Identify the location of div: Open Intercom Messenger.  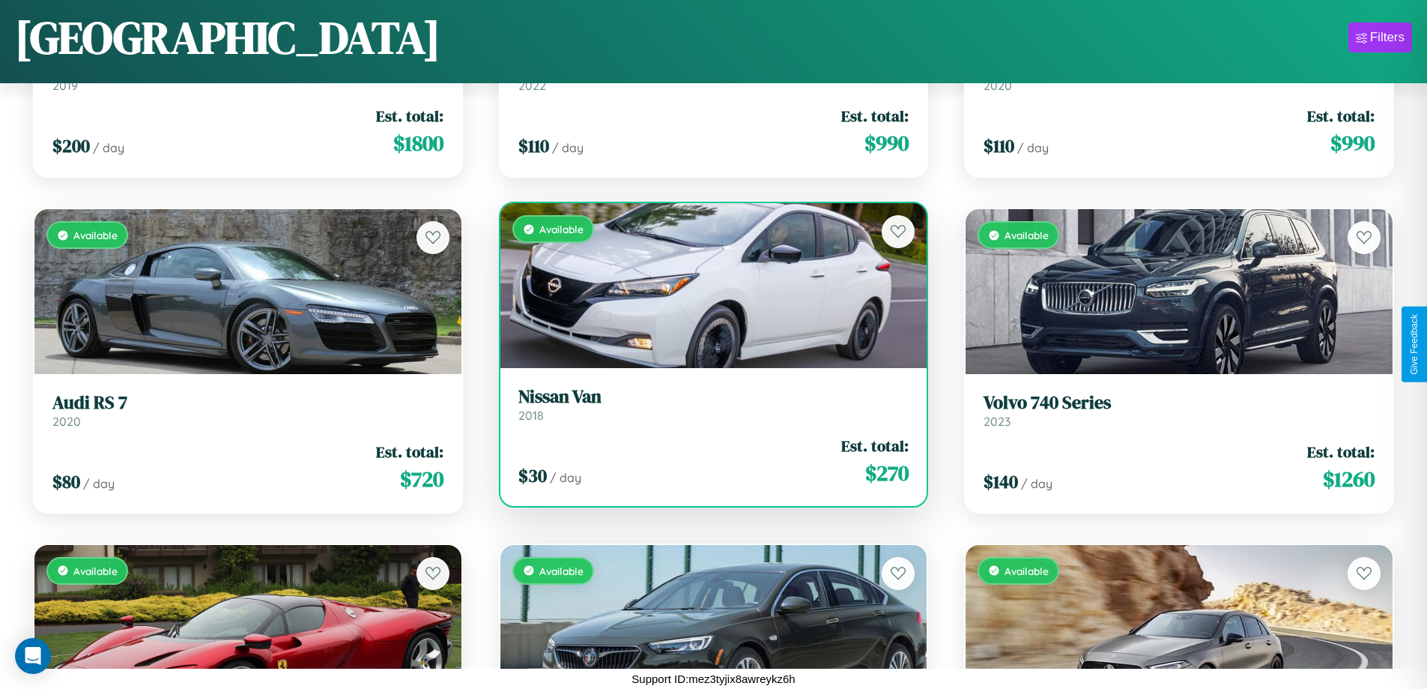
(33, 656).